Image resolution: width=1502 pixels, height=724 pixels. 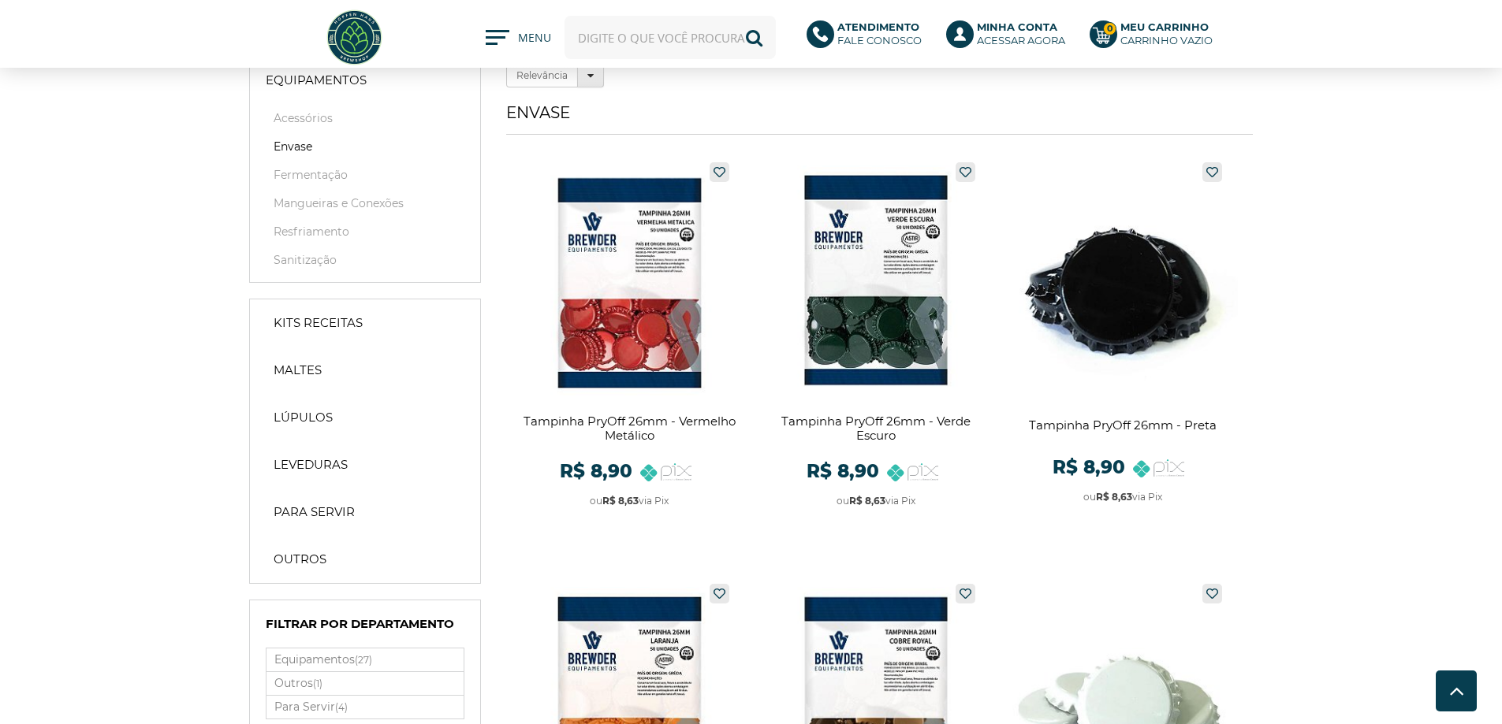 What do you see at coordinates (365, 683) in the screenshot?
I see `a: Outros(1)` at bounding box center [365, 683].